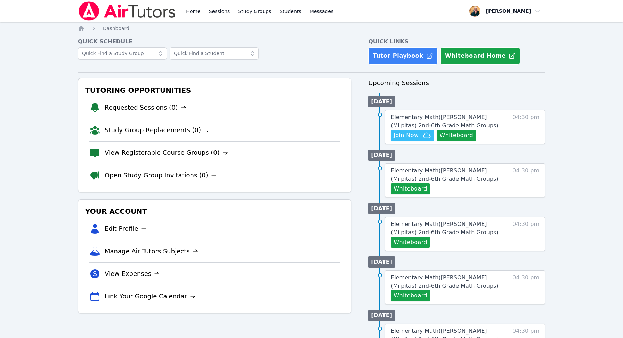 This screenshot has height=338, width=623. I want to click on a: View Registerable Course Groups (0), so click(166, 153).